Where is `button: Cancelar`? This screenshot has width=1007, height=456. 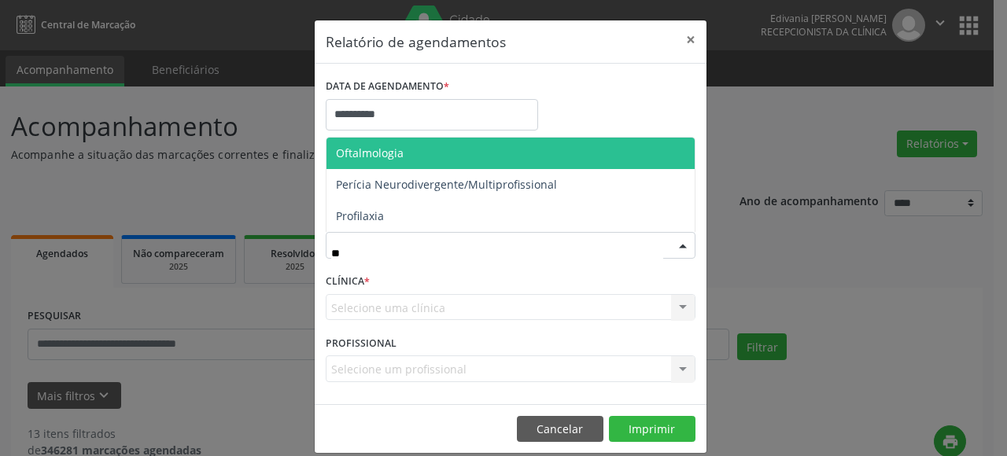
button: Cancelar is located at coordinates (560, 429).